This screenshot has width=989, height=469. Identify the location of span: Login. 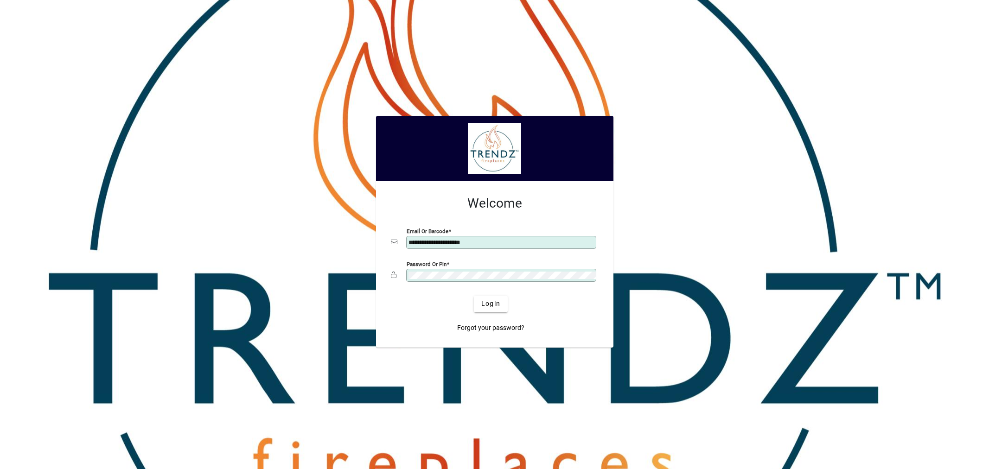
(490, 304).